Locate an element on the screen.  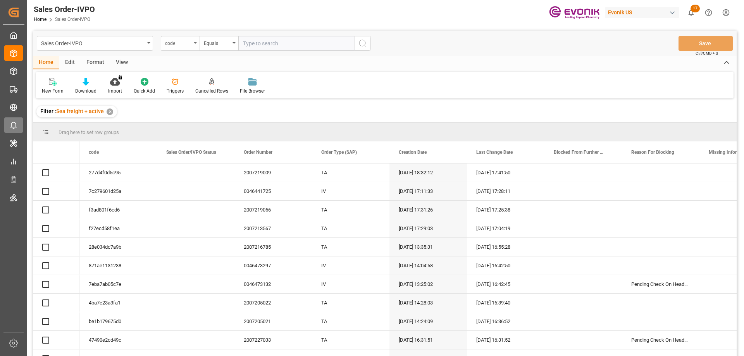
button: search button is located at coordinates (363, 43).